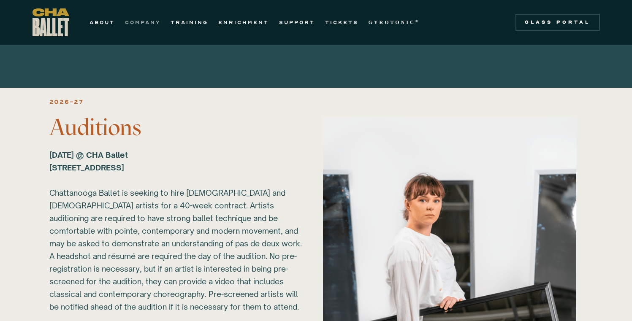  Describe the element at coordinates (558, 22) in the screenshot. I see `a: Class Portal` at that location.